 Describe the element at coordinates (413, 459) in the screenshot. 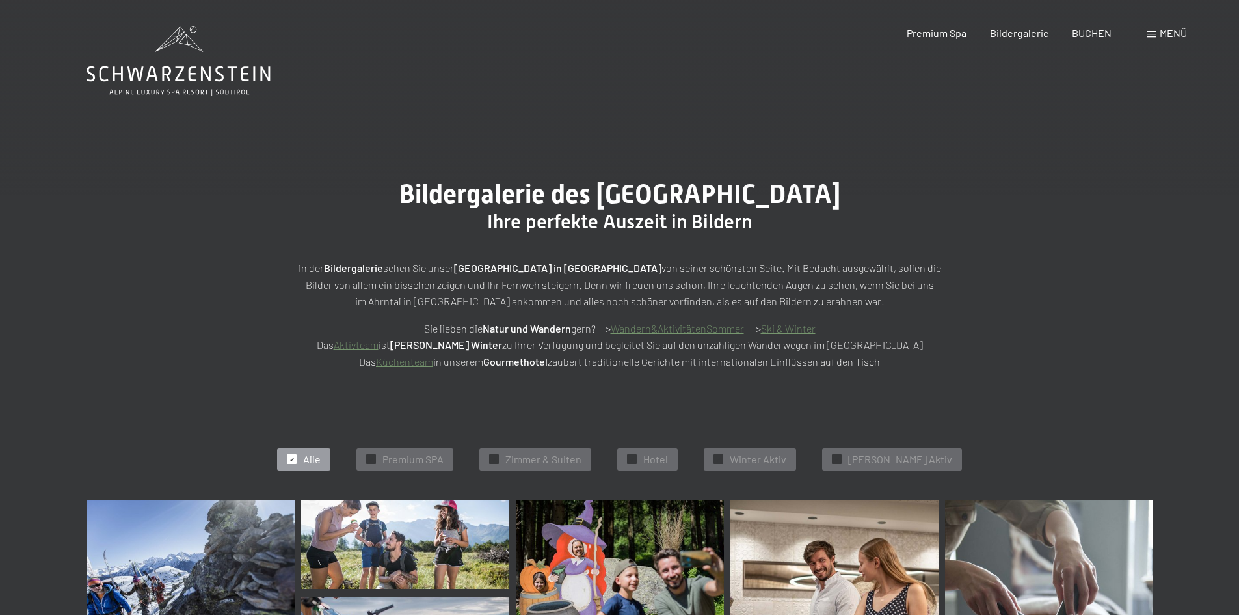

I see `span: Premium SPA` at that location.